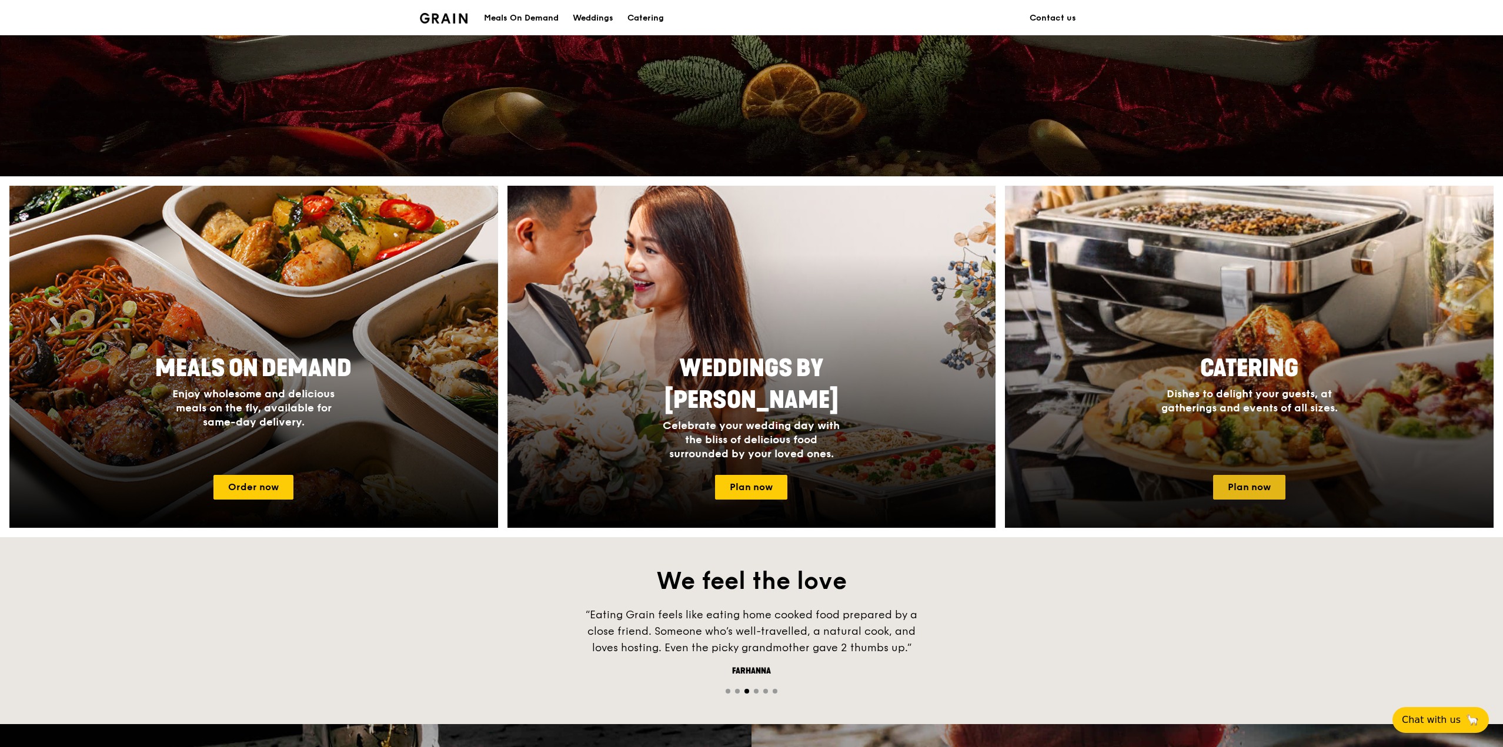 The image size is (1503, 747). Describe the element at coordinates (253, 408) in the screenshot. I see `span: Enjoy wholesome and delicious meals on the fly, available for same-day delivery.` at that location.